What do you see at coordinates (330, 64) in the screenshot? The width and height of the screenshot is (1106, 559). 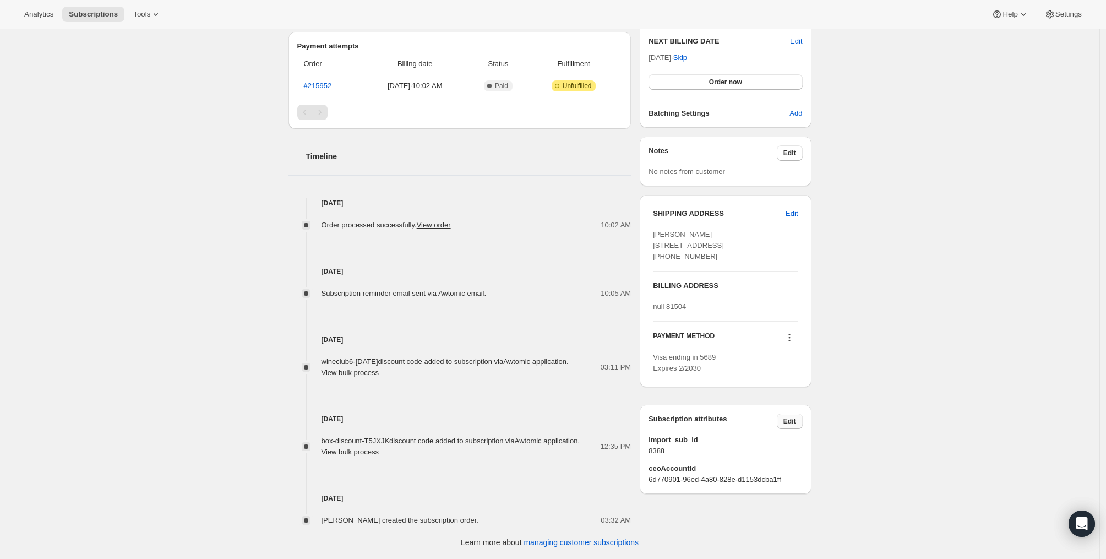 I see `th: Order` at bounding box center [330, 64].